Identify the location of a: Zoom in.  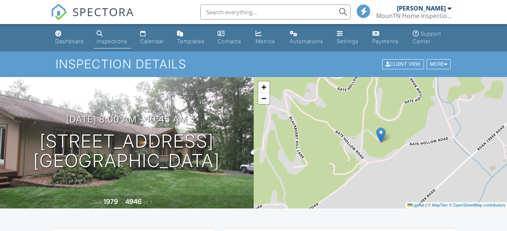
(264, 87).